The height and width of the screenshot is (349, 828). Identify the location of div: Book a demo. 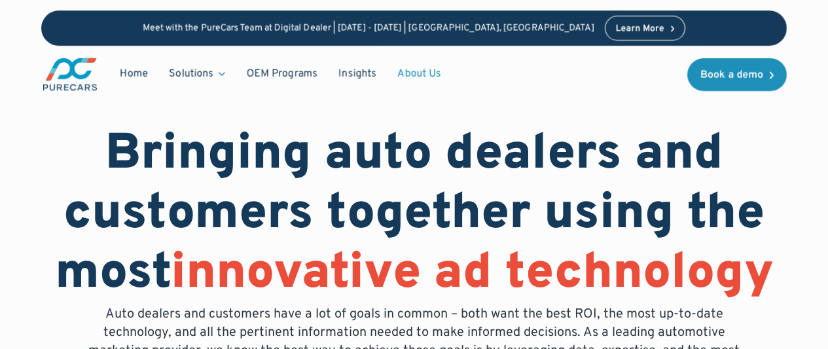
(732, 75).